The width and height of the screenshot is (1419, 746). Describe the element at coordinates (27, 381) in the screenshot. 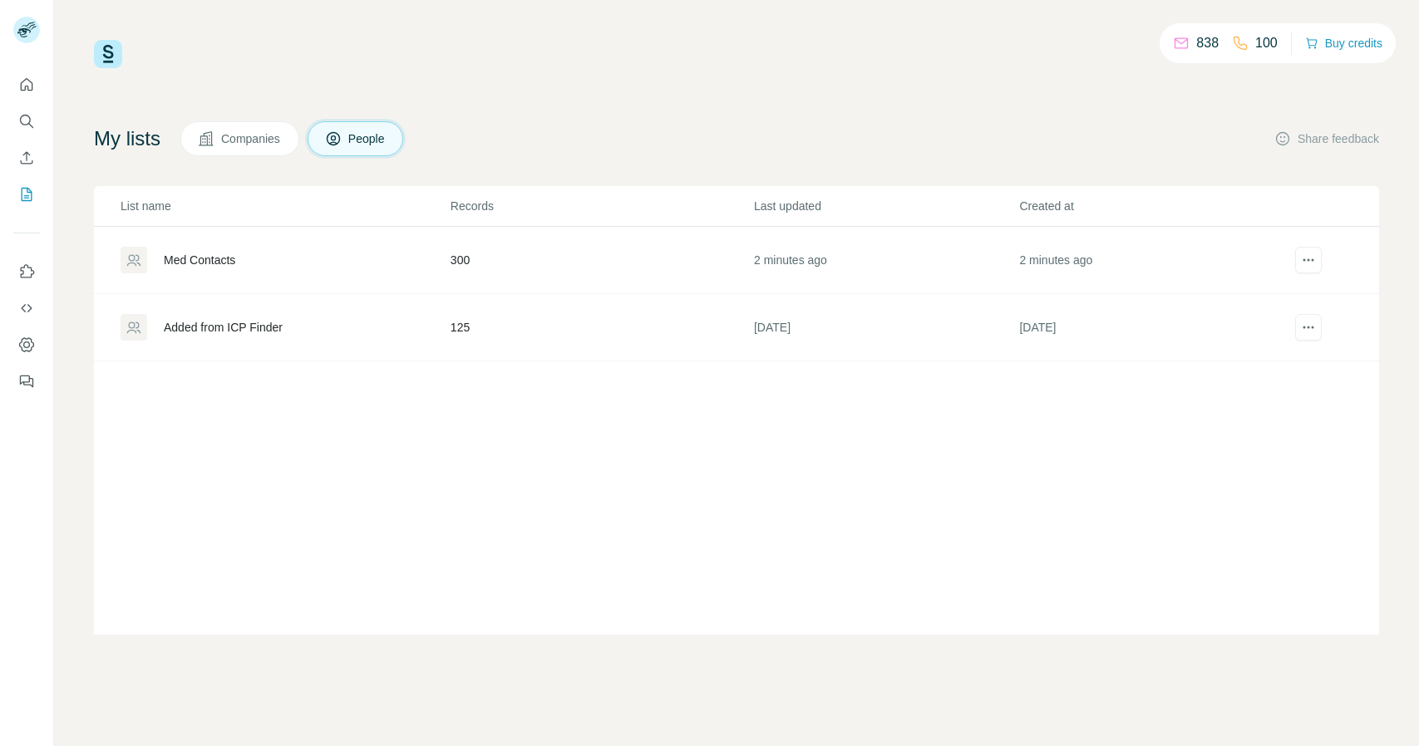

I see `button: Feedback` at that location.